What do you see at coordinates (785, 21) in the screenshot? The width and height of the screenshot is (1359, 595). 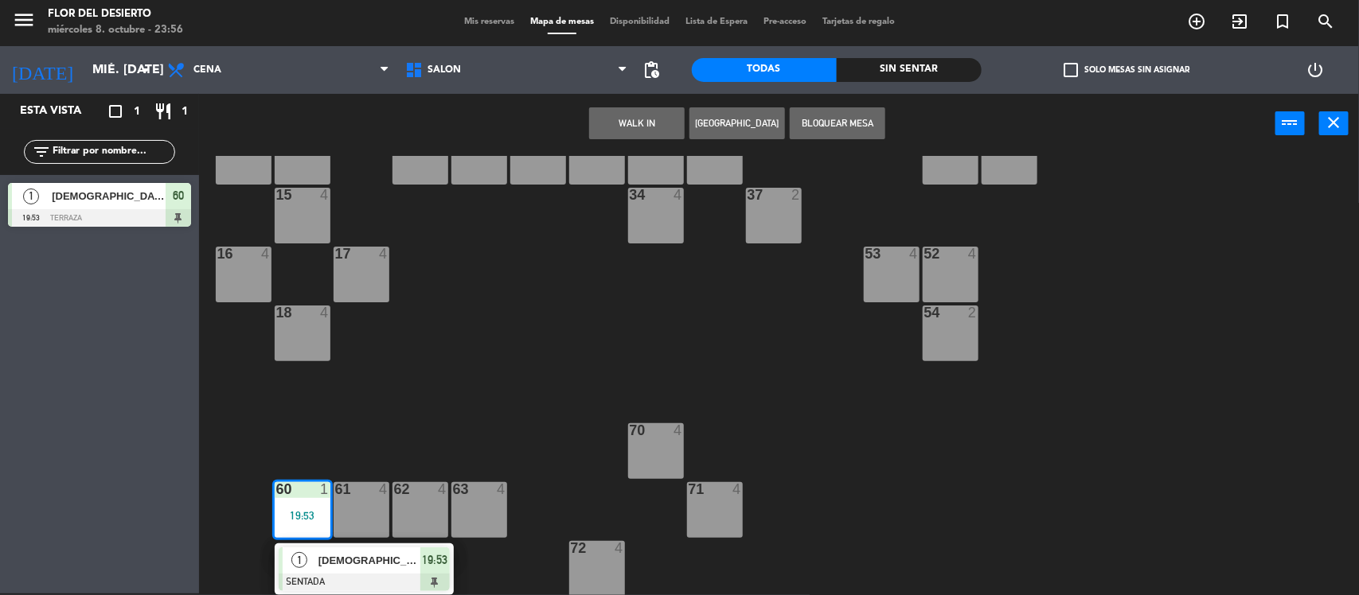 I see `span: Pre-acceso` at bounding box center [785, 21].